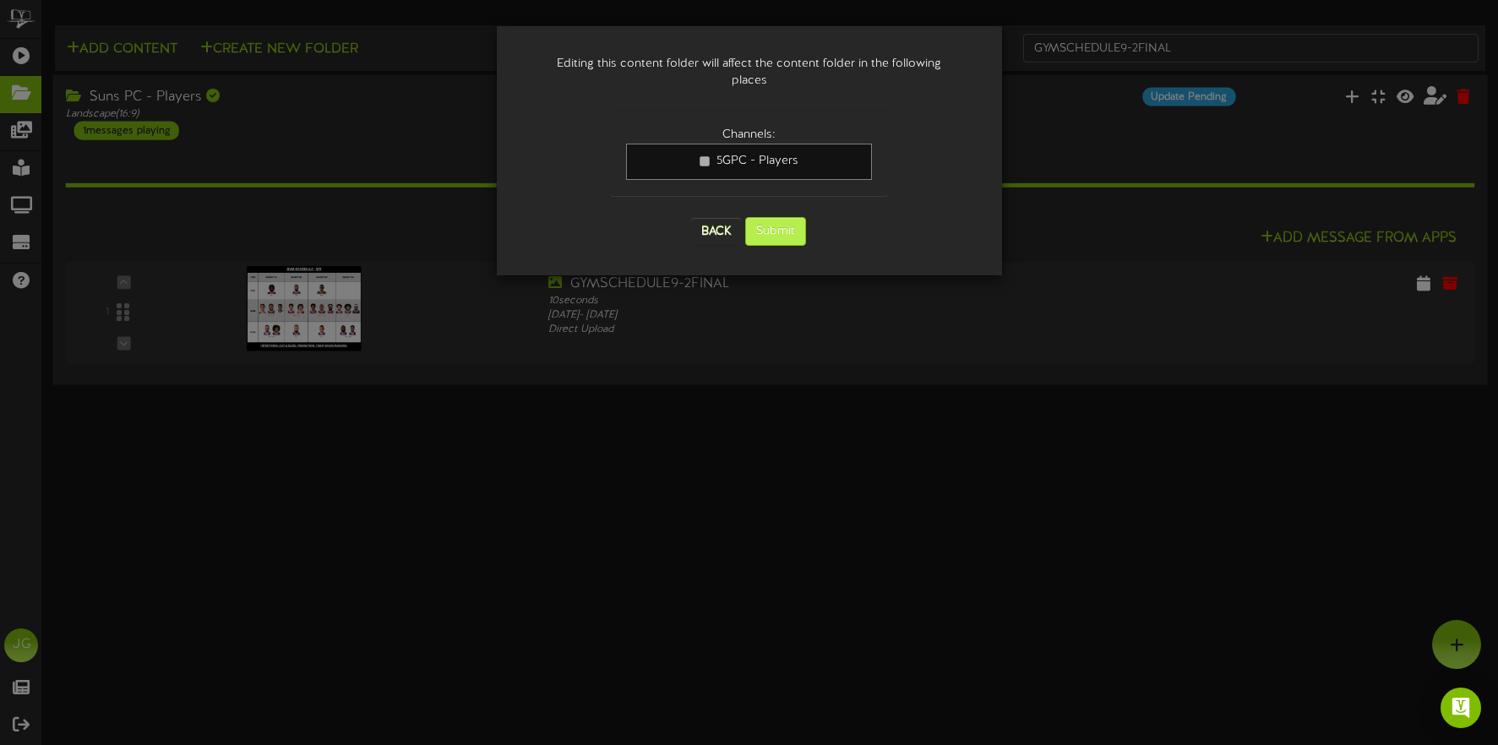 The width and height of the screenshot is (1498, 745). I want to click on input: 5GPC - Players, so click(704, 161).